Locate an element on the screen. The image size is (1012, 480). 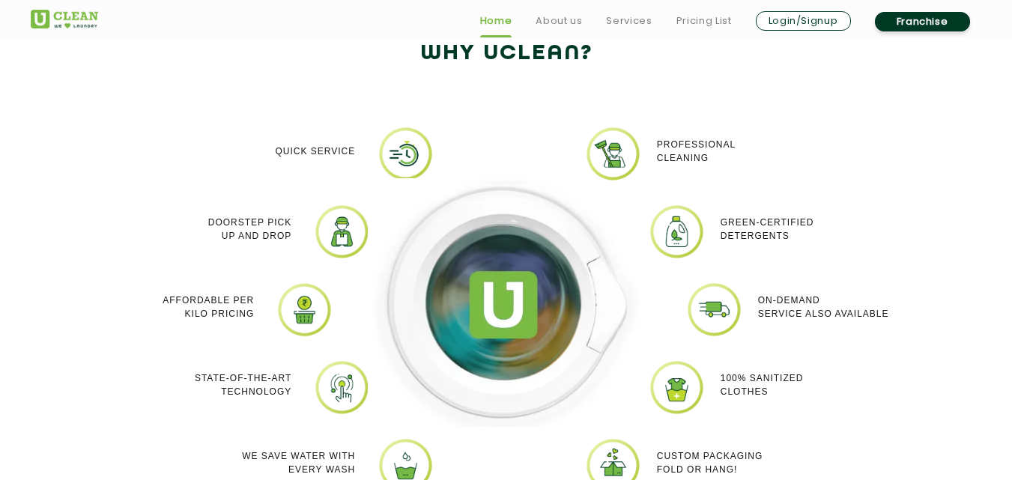
img: Online dry cleaning services is located at coordinates (342, 231).